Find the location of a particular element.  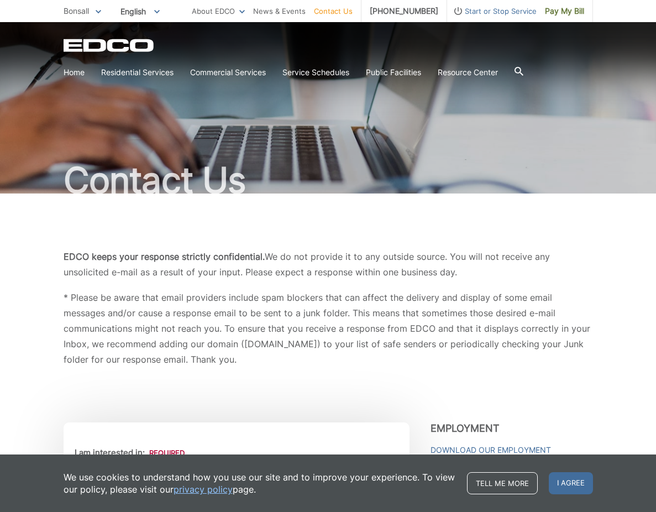

p: * Please be aware that email providers include spam blockers that can affect the delivery and dis... is located at coordinates (328, 328).